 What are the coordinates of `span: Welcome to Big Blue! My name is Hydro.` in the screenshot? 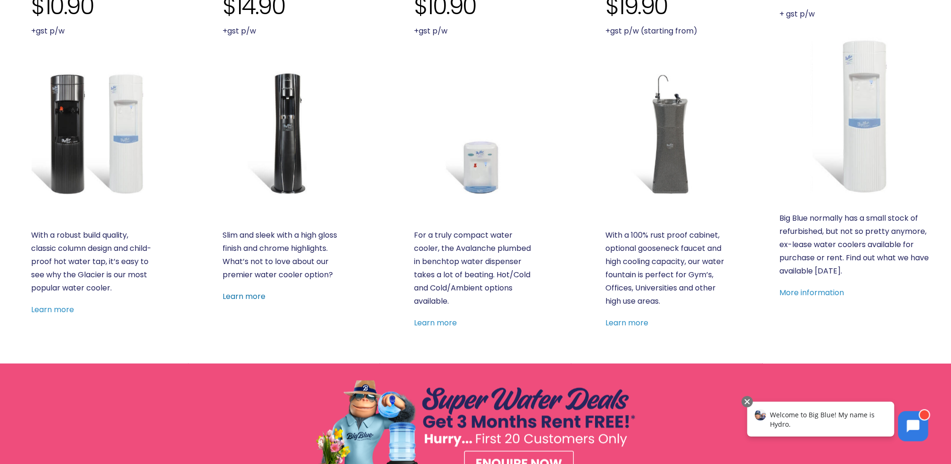 It's located at (85, 25).